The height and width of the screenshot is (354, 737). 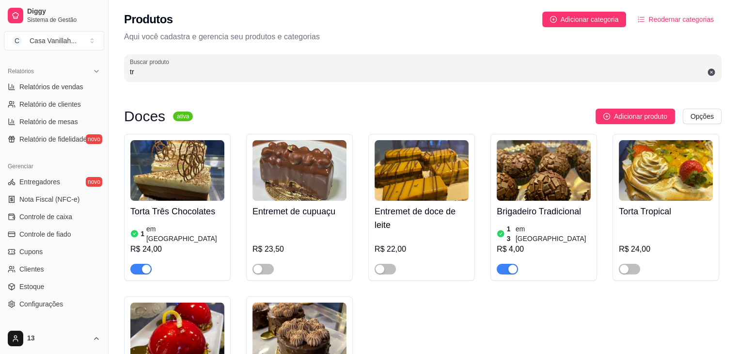 I want to click on button: Adicionar produto, so click(x=635, y=116).